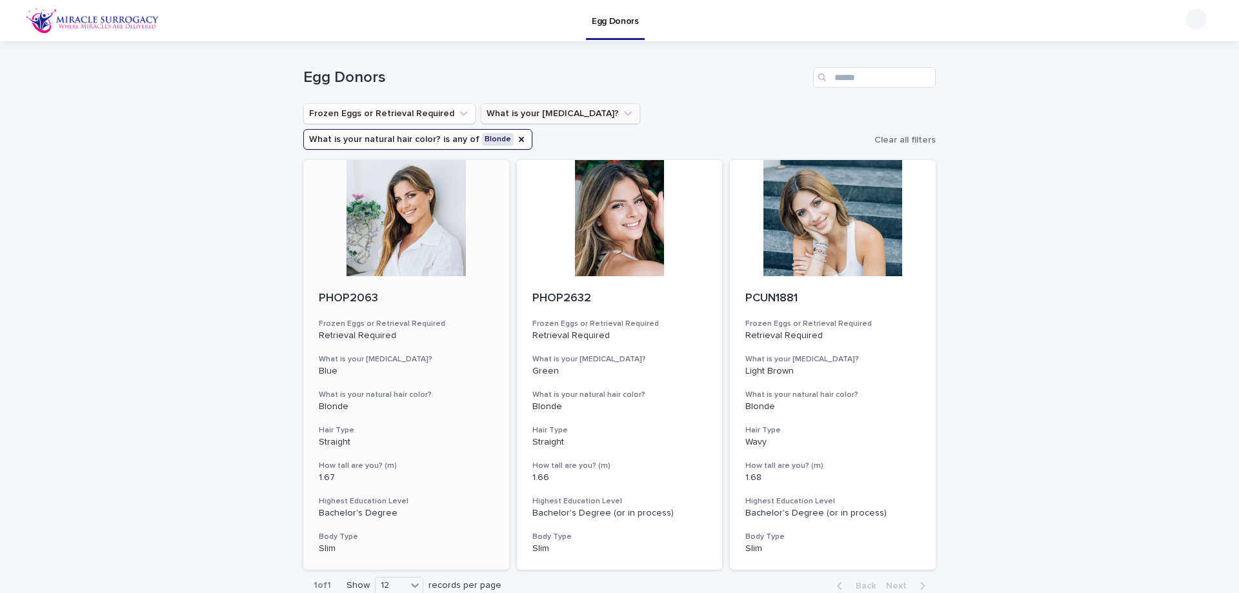 Image resolution: width=1239 pixels, height=593 pixels. I want to click on button: Next, so click(908, 586).